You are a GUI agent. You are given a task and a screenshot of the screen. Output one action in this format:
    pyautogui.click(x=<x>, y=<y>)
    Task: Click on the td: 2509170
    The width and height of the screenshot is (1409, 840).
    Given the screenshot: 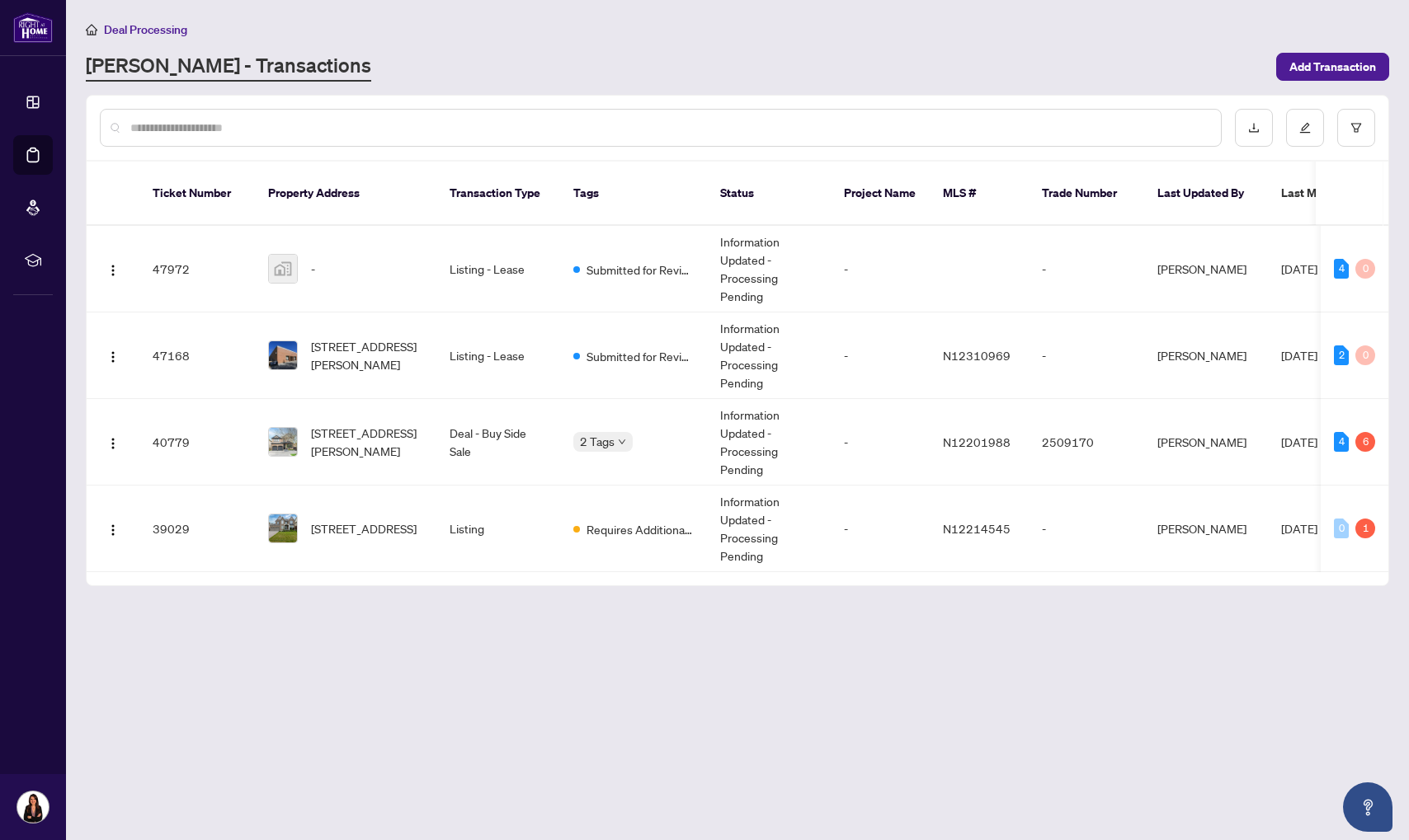 What is the action you would take?
    pyautogui.click(x=1087, y=442)
    